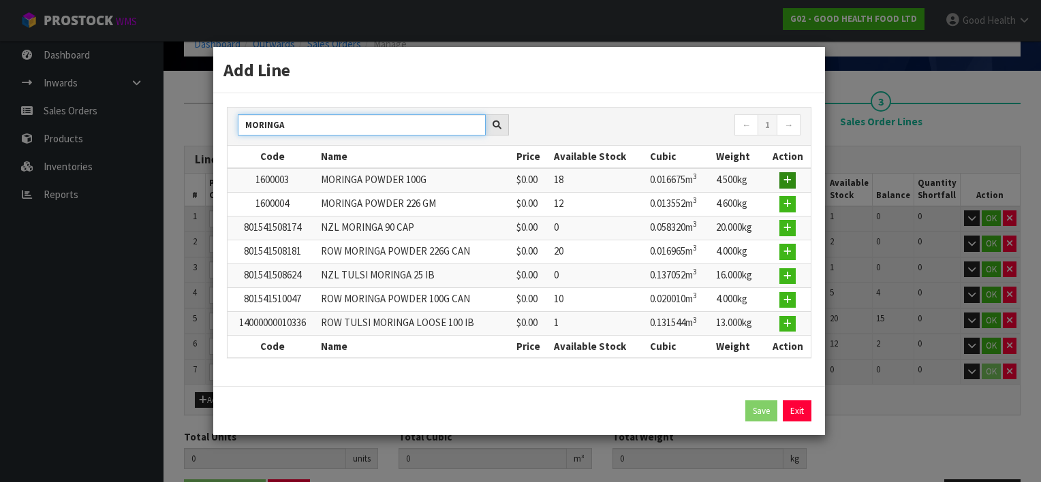  Describe the element at coordinates (415, 204) in the screenshot. I see `td: MORINGA POWDER 226 GM` at that location.